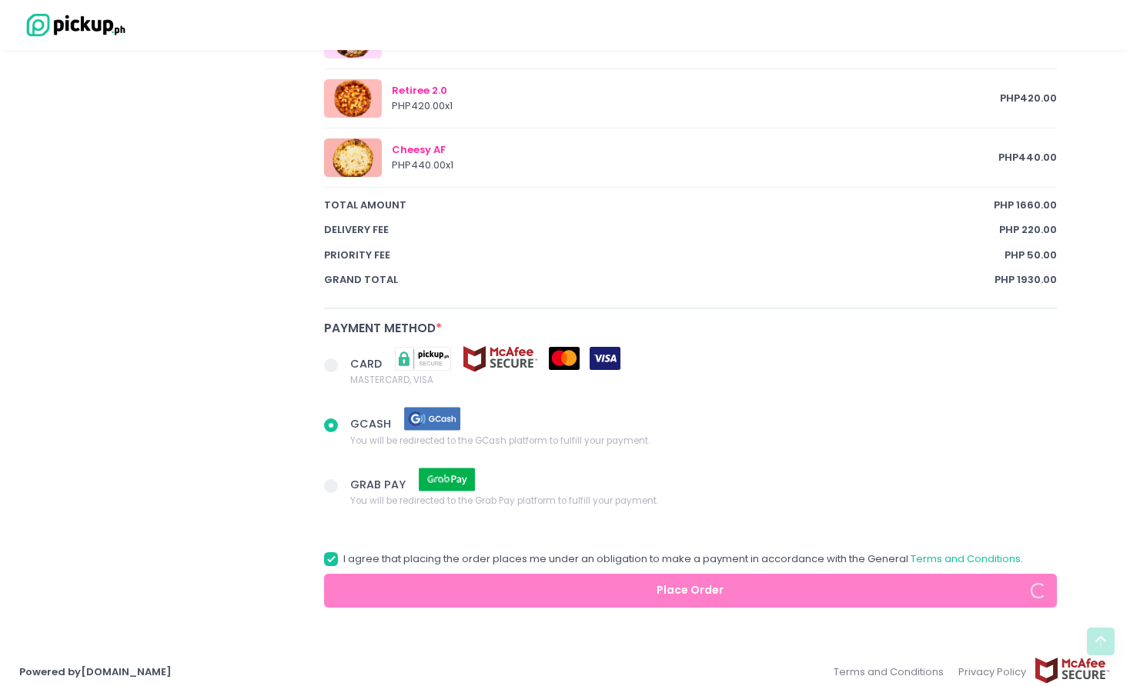  Describe the element at coordinates (1030, 255) in the screenshot. I see `span: PHP 50.00` at that location.